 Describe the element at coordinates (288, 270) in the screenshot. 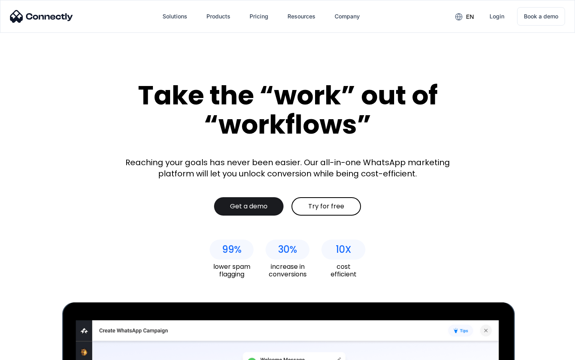

I see `div: increase in conversions` at that location.